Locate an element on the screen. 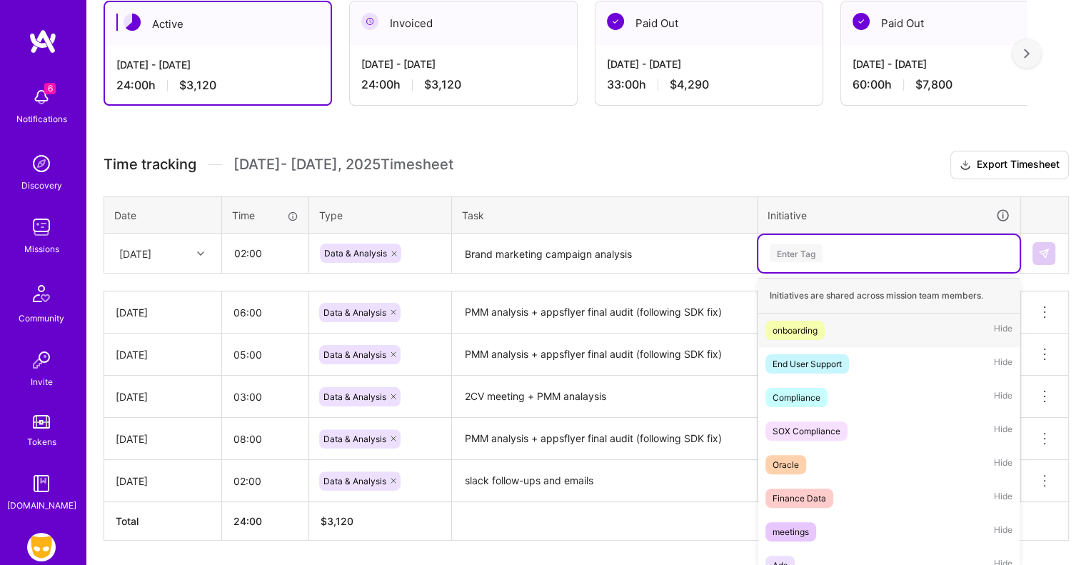 This screenshot has width=1086, height=565. img: bell is located at coordinates (41, 97).